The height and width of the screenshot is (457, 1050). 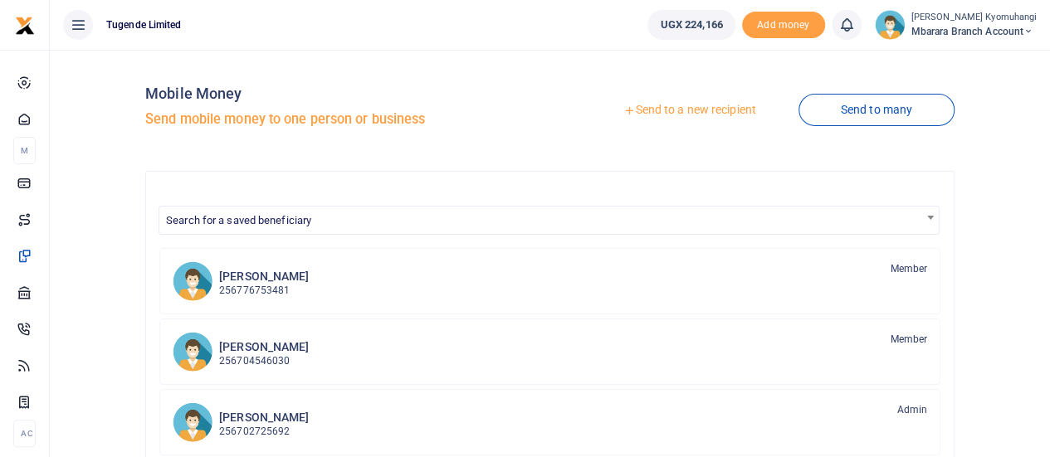 I want to click on img: FK, so click(x=193, y=423).